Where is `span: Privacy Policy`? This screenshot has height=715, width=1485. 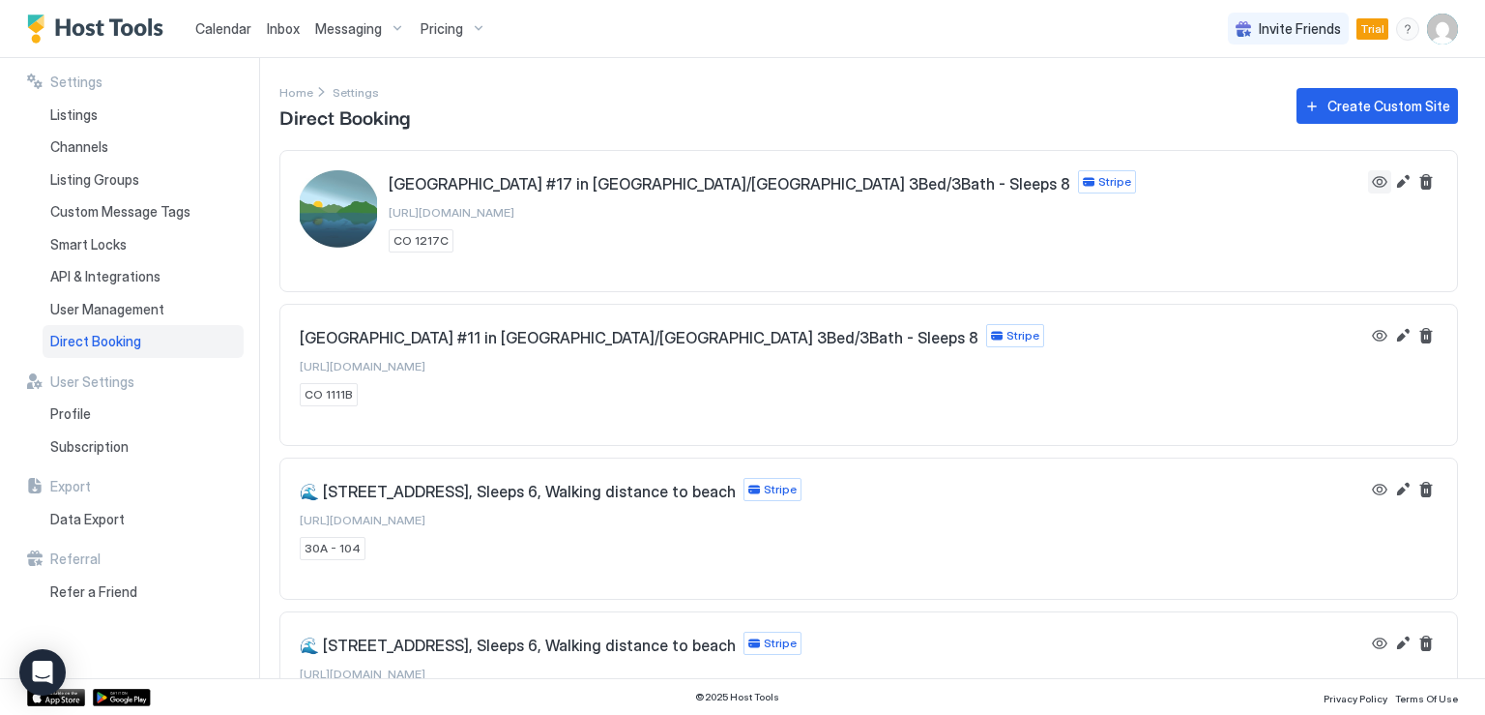
span: Privacy Policy is located at coordinates (1356, 698).